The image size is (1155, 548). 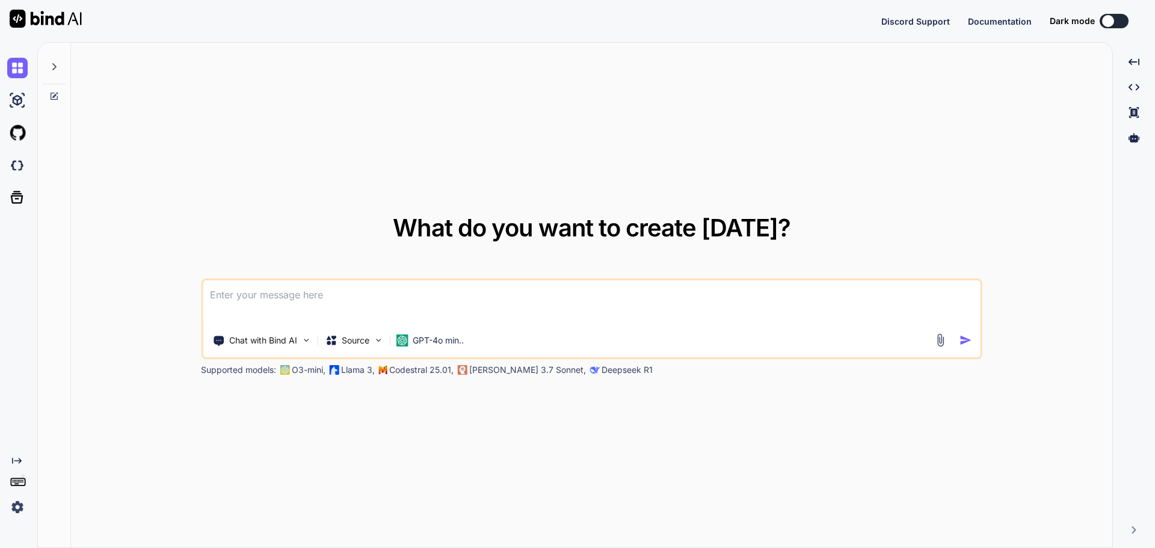 What do you see at coordinates (334, 370) in the screenshot?
I see `img: Llama2` at bounding box center [334, 370].